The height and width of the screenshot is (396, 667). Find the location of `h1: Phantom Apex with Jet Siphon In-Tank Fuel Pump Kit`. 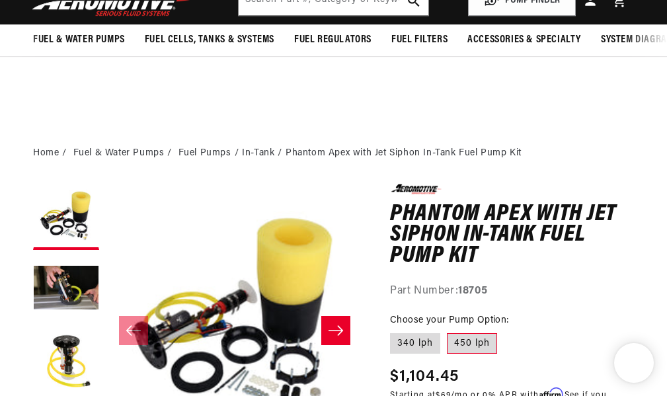

h1: Phantom Apex with Jet Siphon In-Tank Fuel Pump Kit is located at coordinates (512, 235).